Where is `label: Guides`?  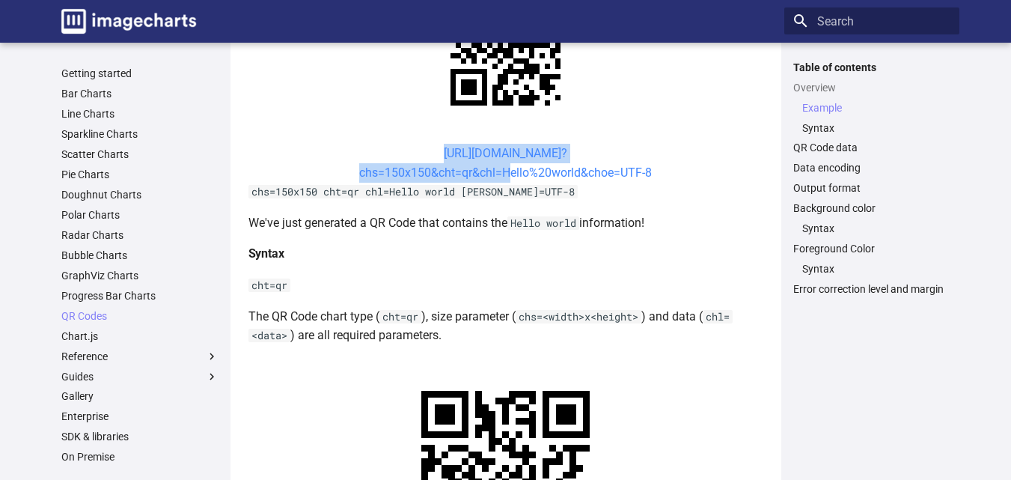 label: Guides is located at coordinates (140, 377).